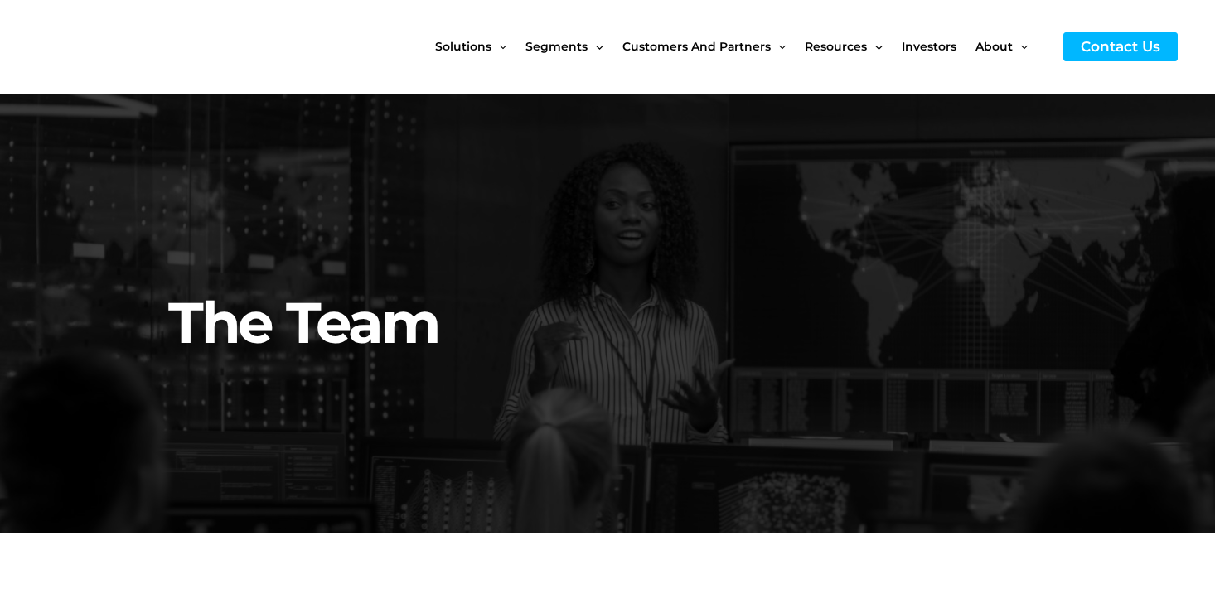  What do you see at coordinates (929, 46) in the screenshot?
I see `span: Investors` at bounding box center [929, 46].